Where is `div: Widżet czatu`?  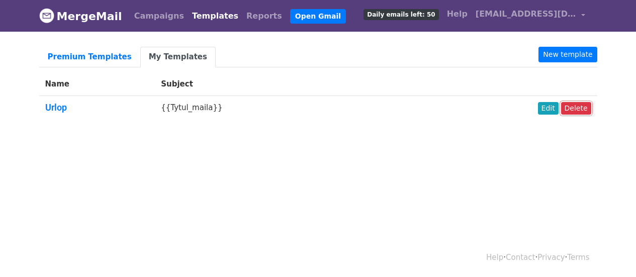 div: Widżet czatu is located at coordinates (611, 253).